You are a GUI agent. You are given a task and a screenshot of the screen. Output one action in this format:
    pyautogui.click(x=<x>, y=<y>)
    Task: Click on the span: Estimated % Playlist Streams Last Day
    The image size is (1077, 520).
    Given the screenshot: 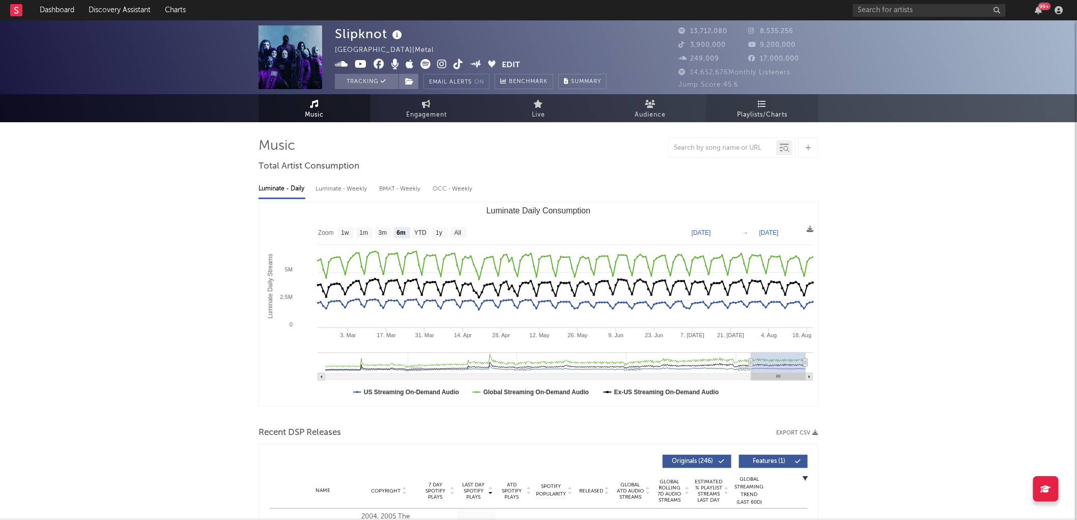 What is the action you would take?
    pyautogui.click(x=709, y=491)
    